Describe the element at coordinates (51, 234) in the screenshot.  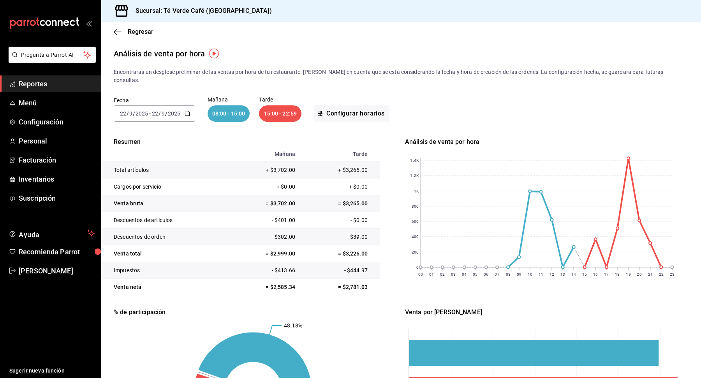
I see `span: Ayuda` at that location.